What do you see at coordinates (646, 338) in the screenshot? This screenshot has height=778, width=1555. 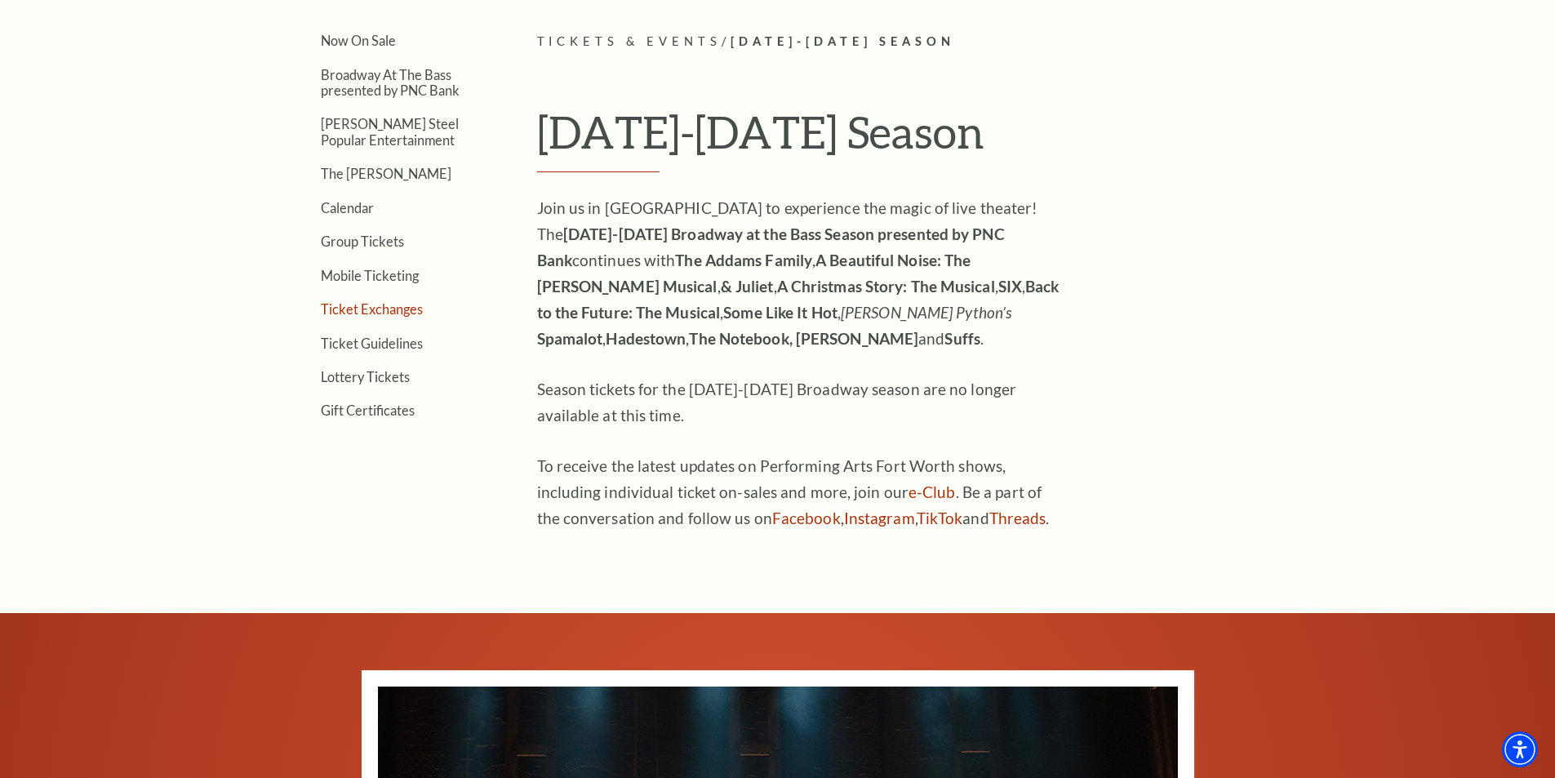 I see `strong: Hadestown` at bounding box center [646, 338].